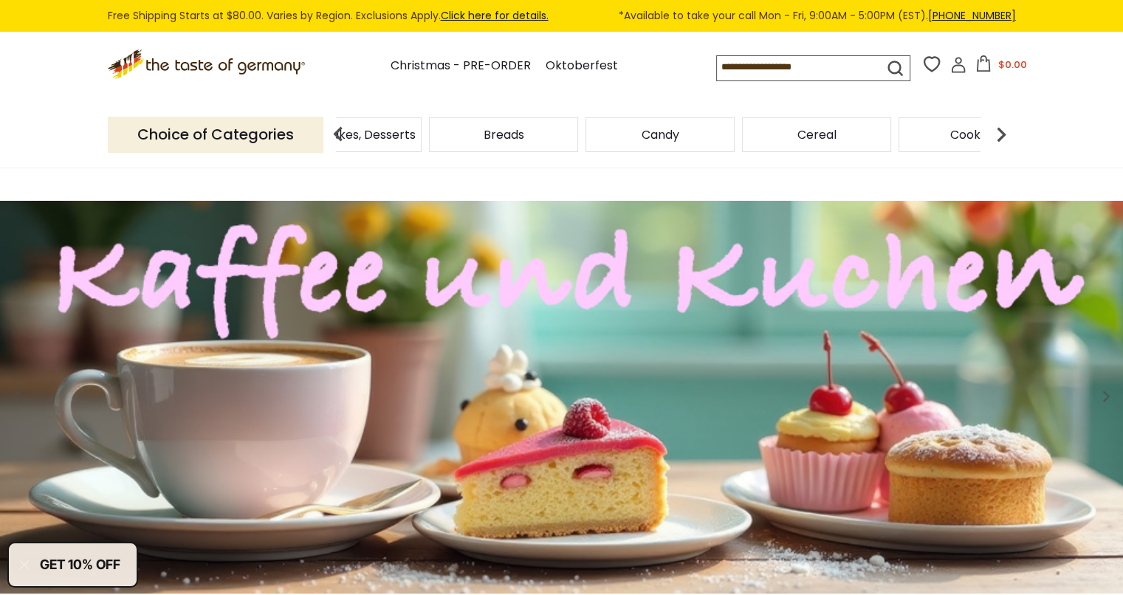  Describe the element at coordinates (660, 134) in the screenshot. I see `a: Candy` at that location.